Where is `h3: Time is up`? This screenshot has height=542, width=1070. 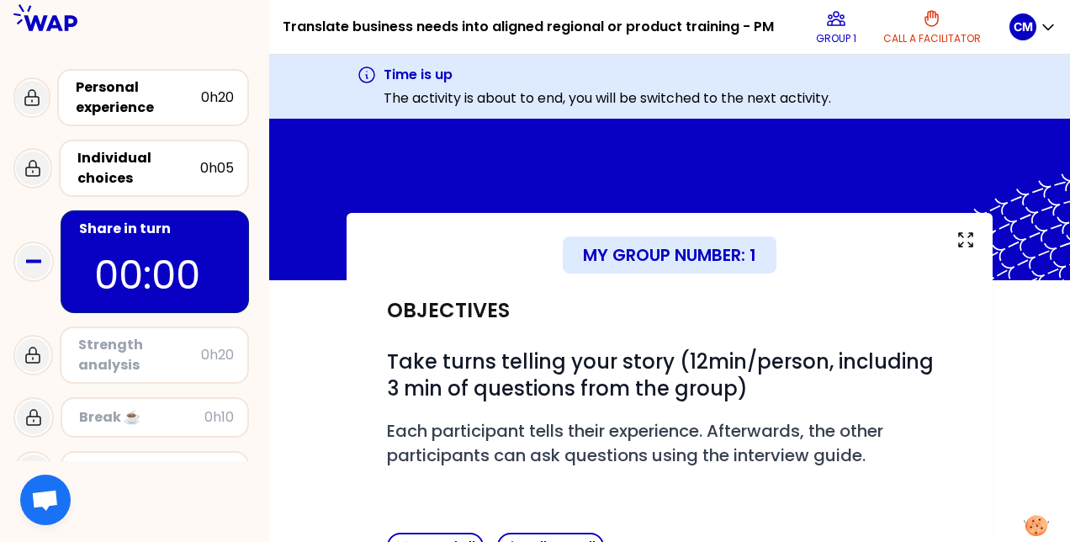 h3: Time is up is located at coordinates (607, 75).